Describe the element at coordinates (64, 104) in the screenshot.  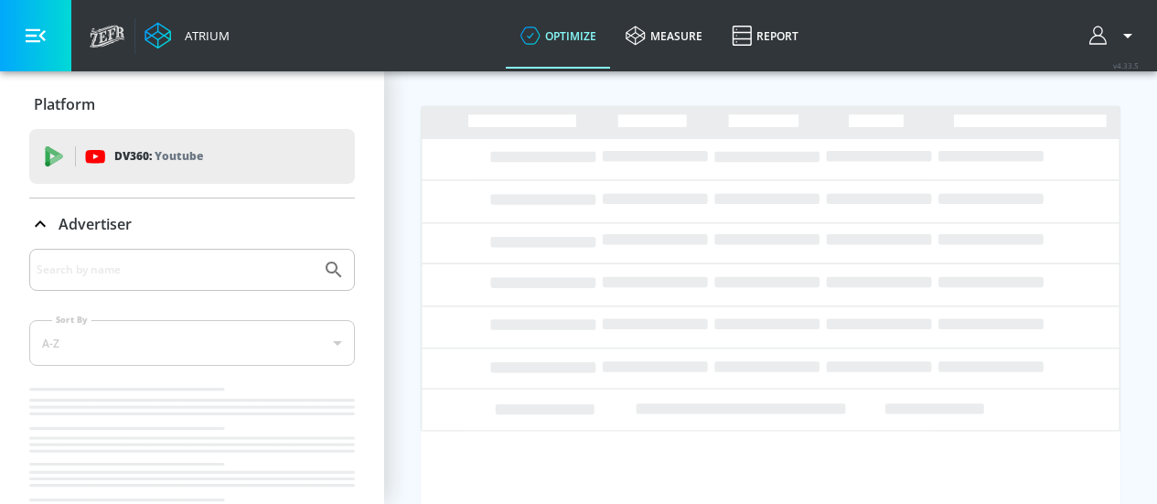
I see `p: Platform` at that location.